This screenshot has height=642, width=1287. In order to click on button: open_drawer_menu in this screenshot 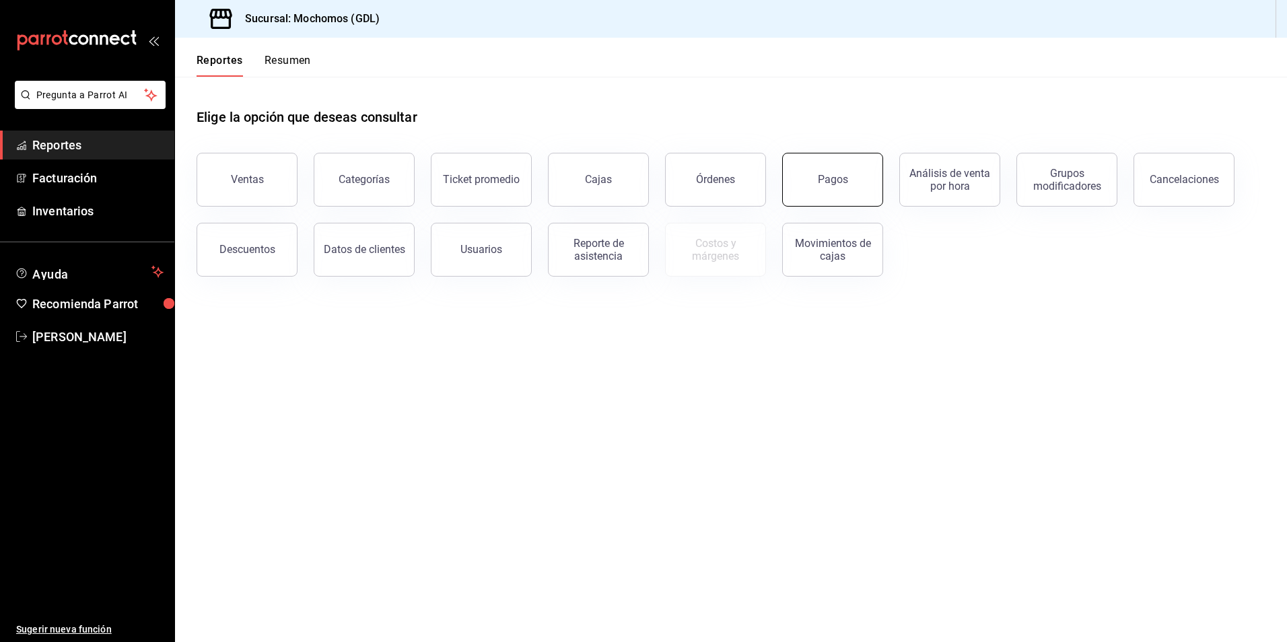, I will do `click(153, 40)`.